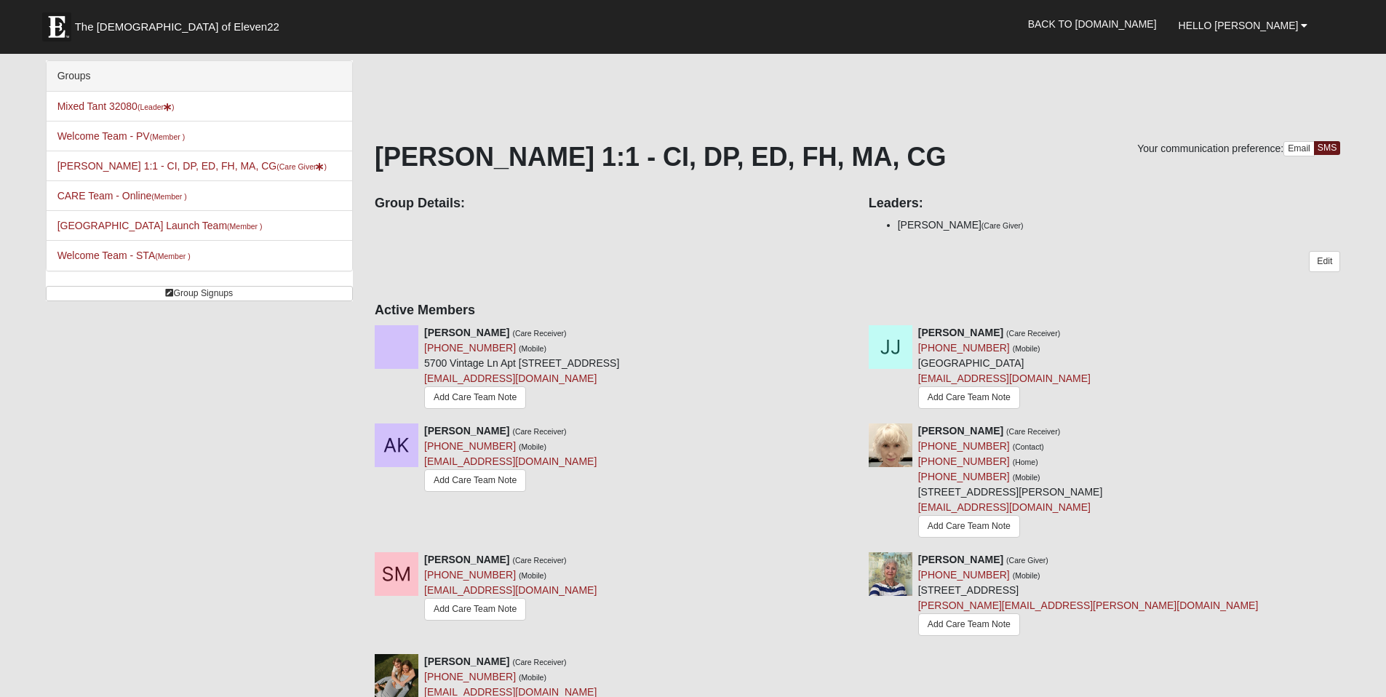  Describe the element at coordinates (121, 136) in the screenshot. I see `a: Welcome Team - PV(Member )` at that location.